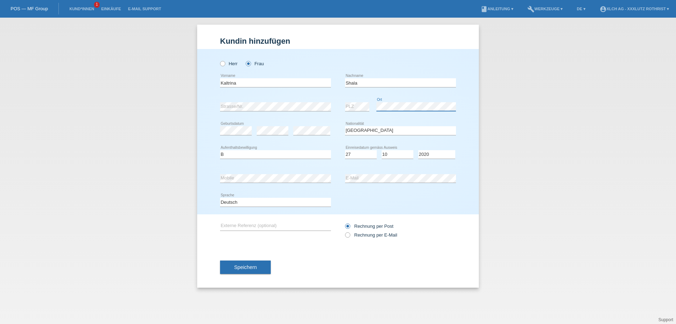 The width and height of the screenshot is (676, 324). What do you see at coordinates (246, 267) in the screenshot?
I see `button: Speichern` at bounding box center [246, 267].